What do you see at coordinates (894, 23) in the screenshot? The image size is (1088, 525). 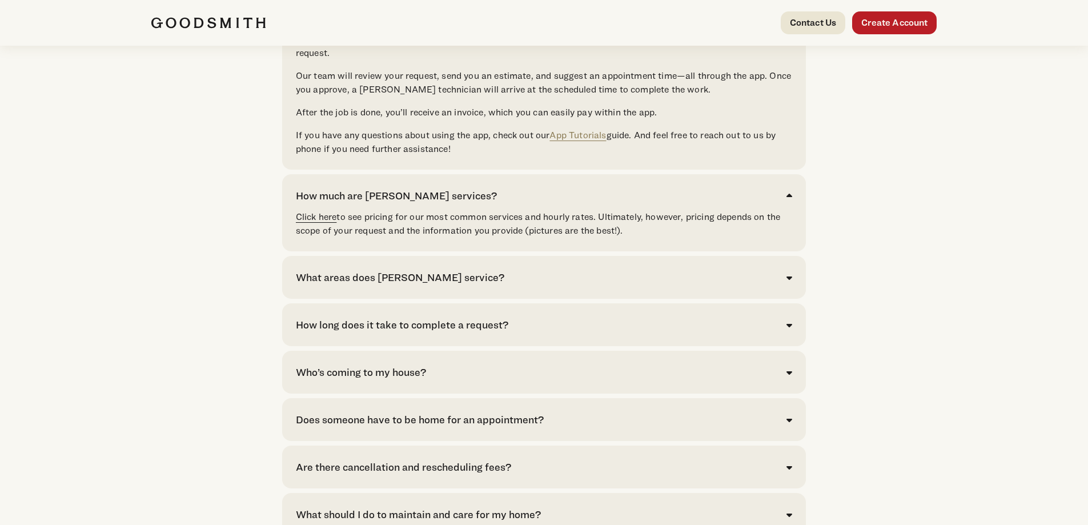 I see `a: Create Account` at bounding box center [894, 23].